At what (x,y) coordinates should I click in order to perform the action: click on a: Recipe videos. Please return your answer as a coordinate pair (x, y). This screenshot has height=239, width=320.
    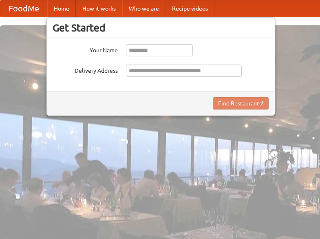
    Looking at the image, I should click on (190, 9).